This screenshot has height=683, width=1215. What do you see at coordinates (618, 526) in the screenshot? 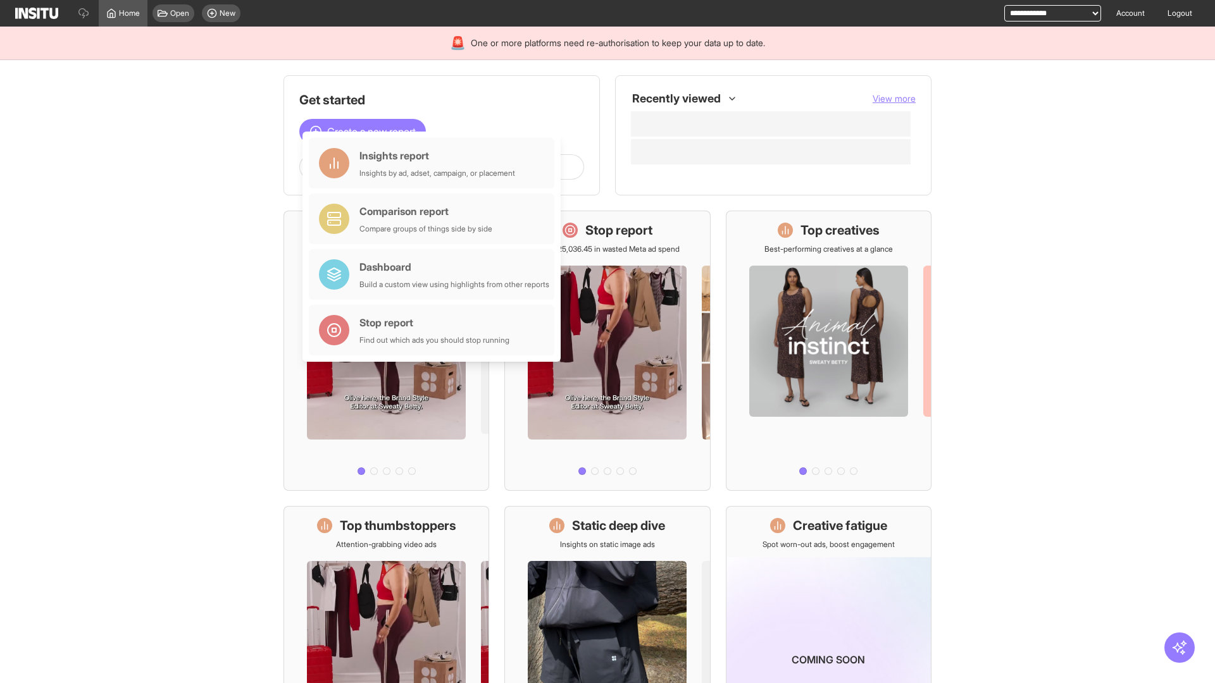
I see `h1: Static deep dive` at bounding box center [618, 526].